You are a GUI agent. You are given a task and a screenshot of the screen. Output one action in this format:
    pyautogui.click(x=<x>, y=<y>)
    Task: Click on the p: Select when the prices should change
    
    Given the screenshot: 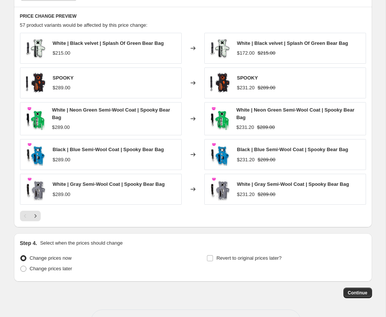 What is the action you would take?
    pyautogui.click(x=81, y=243)
    